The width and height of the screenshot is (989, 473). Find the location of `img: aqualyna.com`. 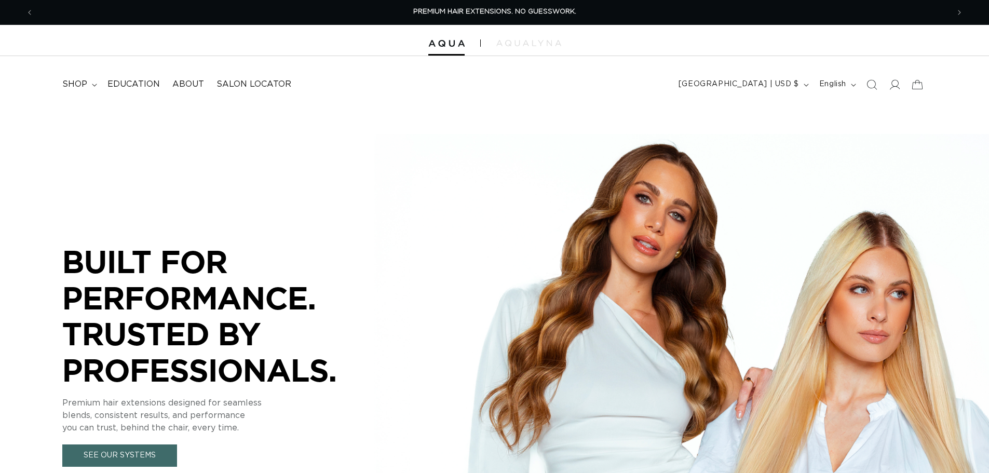

img: aqualyna.com is located at coordinates (528, 43).